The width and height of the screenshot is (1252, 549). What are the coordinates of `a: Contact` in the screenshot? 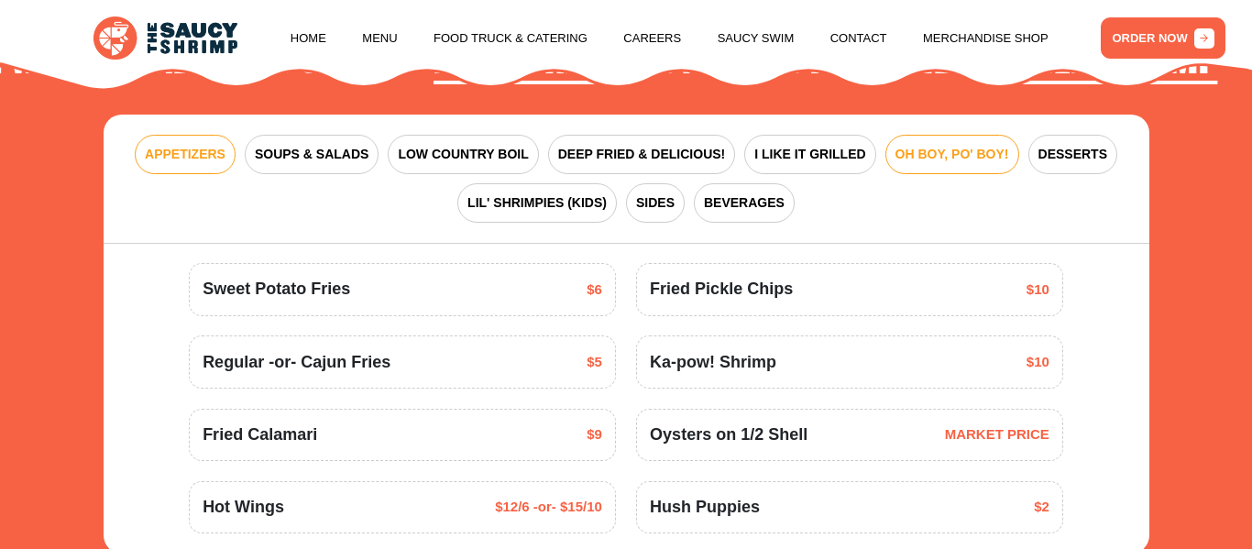 It's located at (859, 39).